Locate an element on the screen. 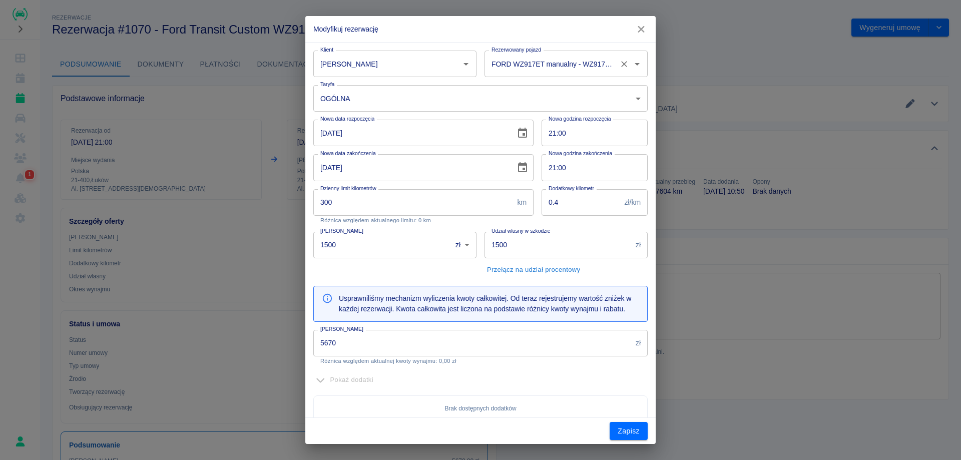  label: Udział własny w szkodzie is located at coordinates (521, 231).